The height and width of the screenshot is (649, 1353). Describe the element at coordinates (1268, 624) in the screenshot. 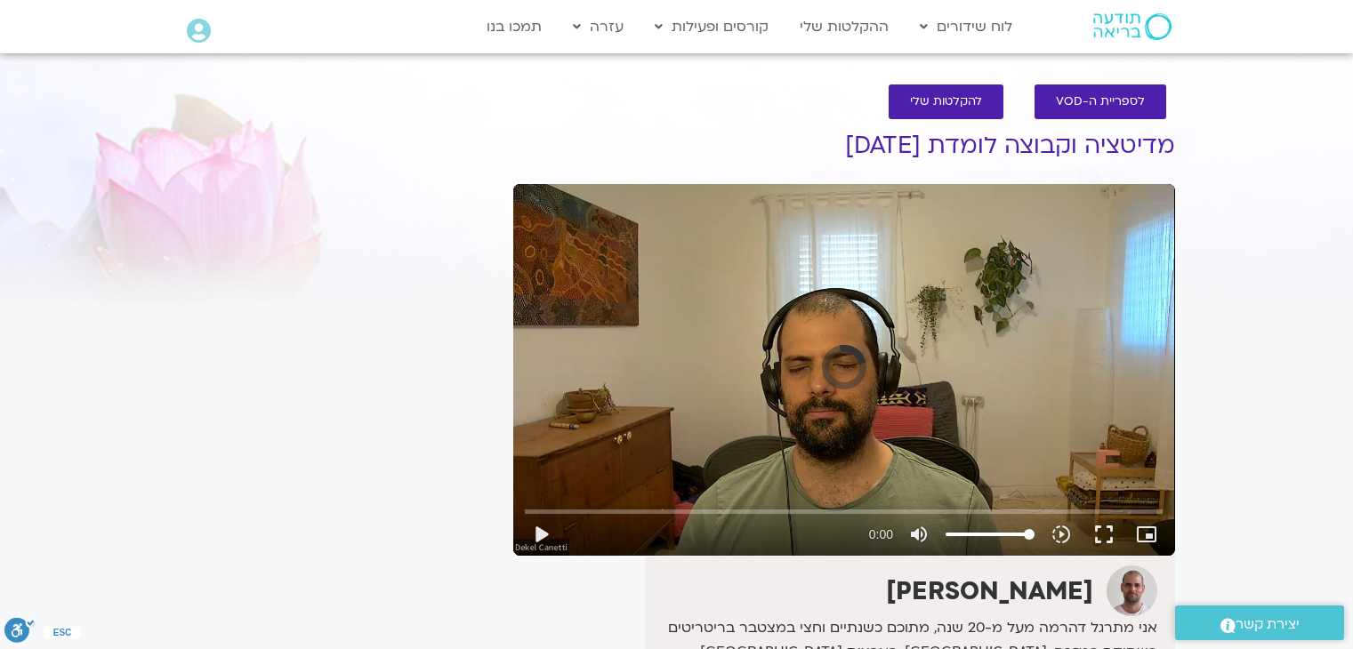

I see `span: יצירת קשר` at that location.